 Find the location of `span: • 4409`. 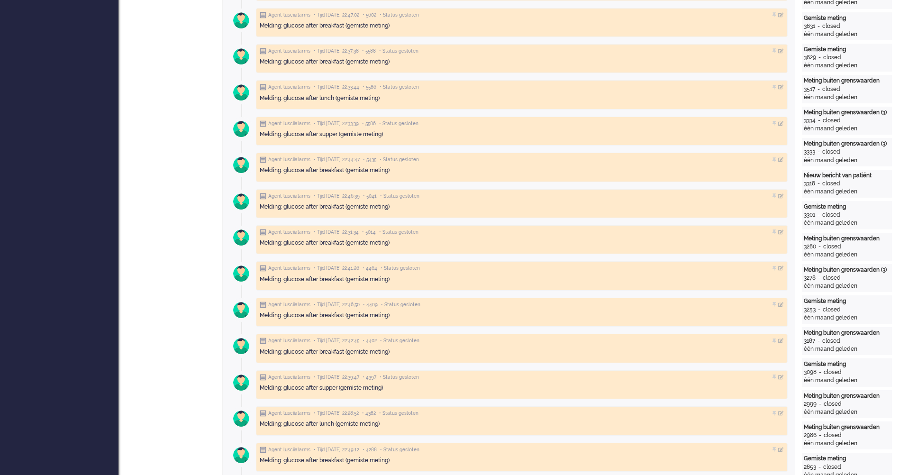

span: • 4409 is located at coordinates (370, 305).